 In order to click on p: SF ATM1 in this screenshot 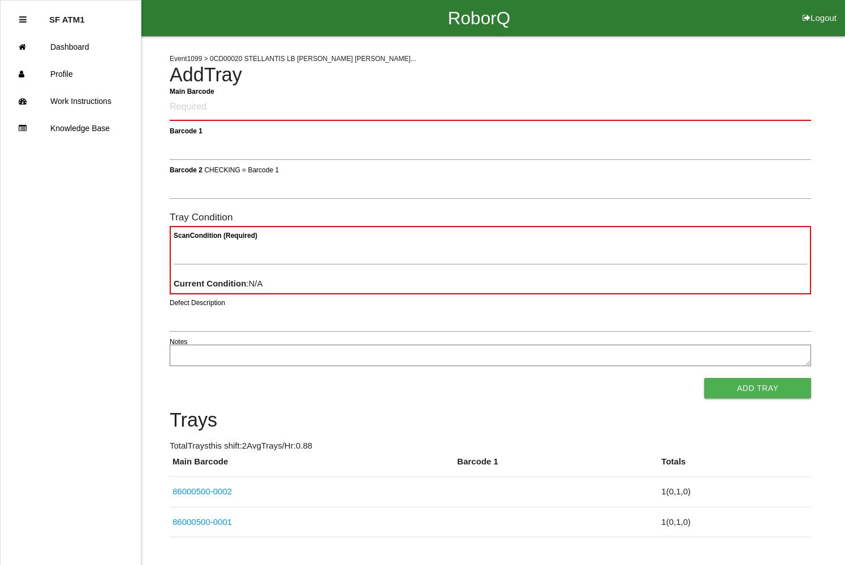, I will do `click(67, 15)`.